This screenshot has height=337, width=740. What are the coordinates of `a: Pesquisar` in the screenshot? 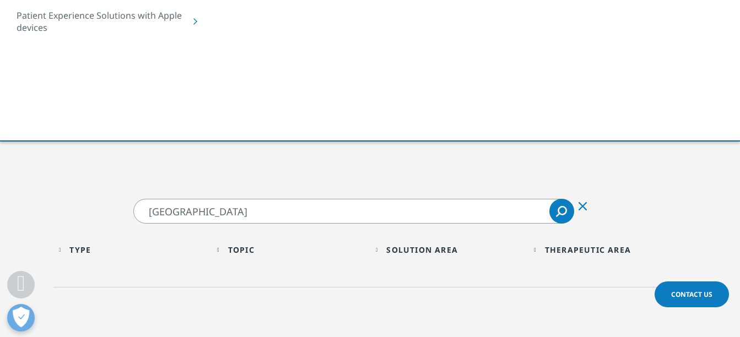 It's located at (561, 211).